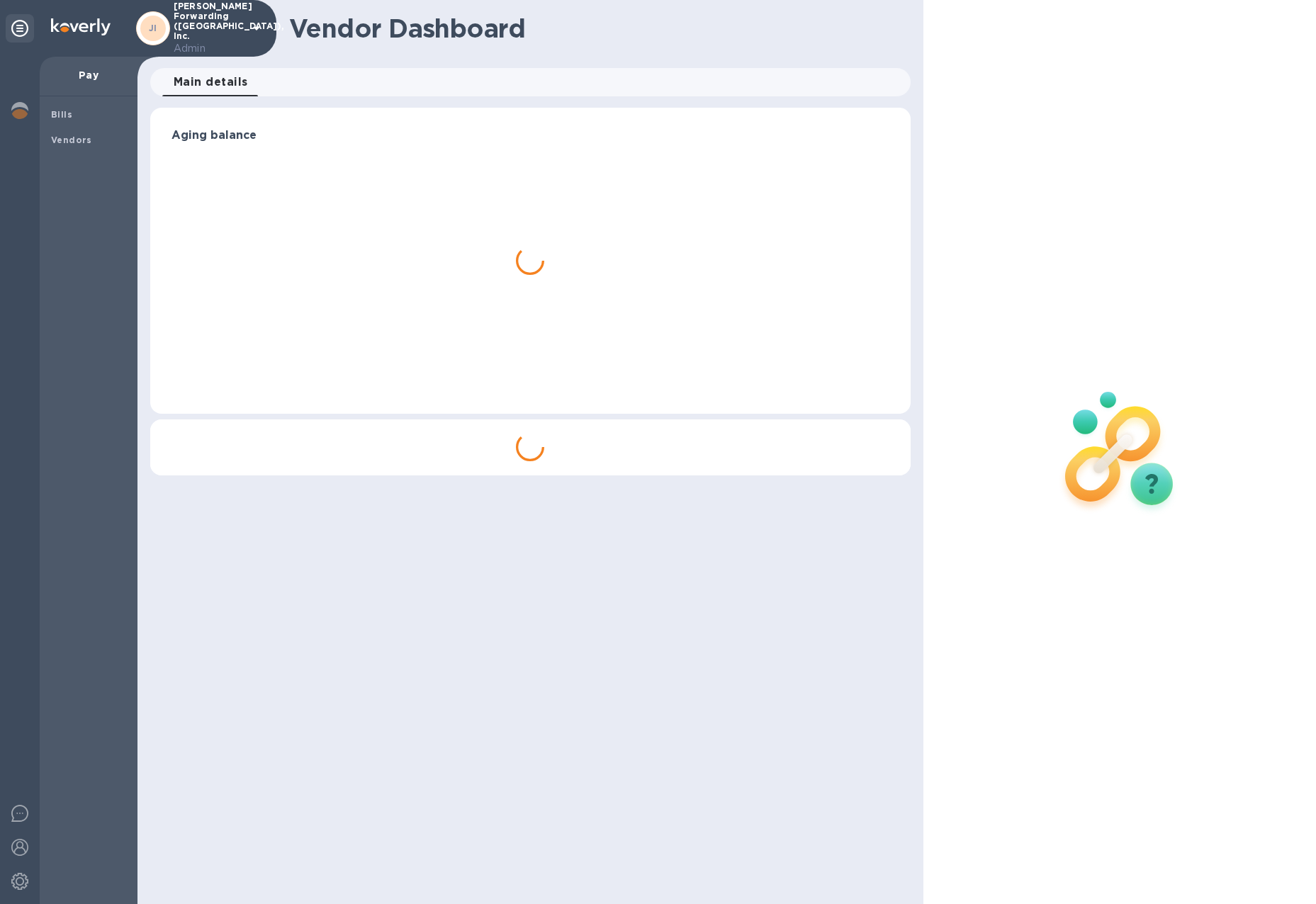  Describe the element at coordinates (20, 28) in the screenshot. I see `div: Unpin categories` at that location.